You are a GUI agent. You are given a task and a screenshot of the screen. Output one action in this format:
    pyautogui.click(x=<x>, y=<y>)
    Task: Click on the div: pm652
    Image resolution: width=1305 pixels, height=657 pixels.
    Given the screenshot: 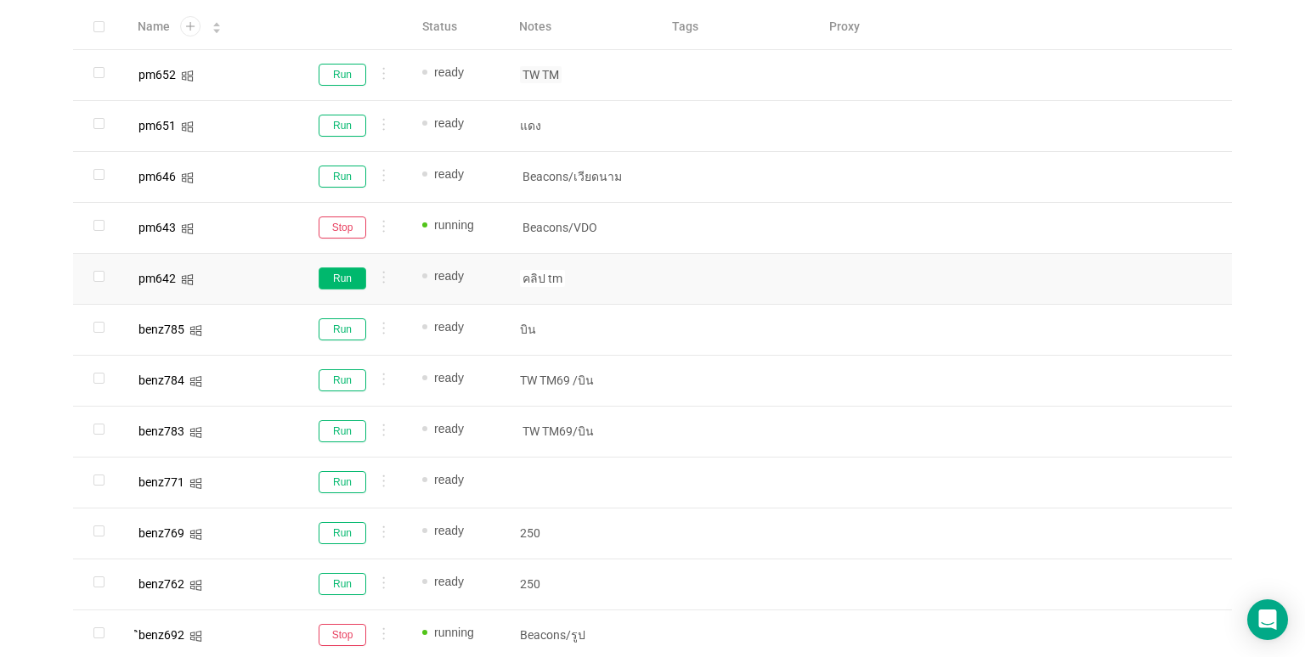 What is the action you would take?
    pyautogui.click(x=157, y=75)
    